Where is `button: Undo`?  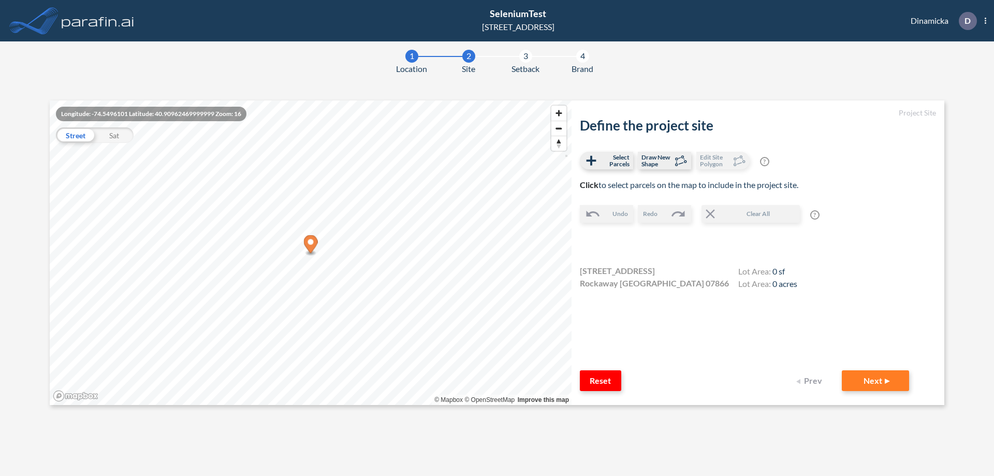 button: Undo is located at coordinates (607, 214).